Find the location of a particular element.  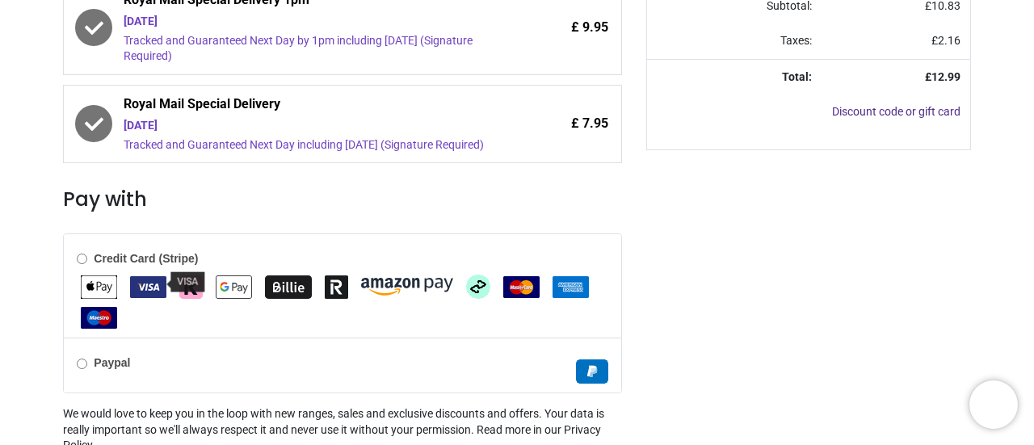

div: VISA is located at coordinates (188, 282).